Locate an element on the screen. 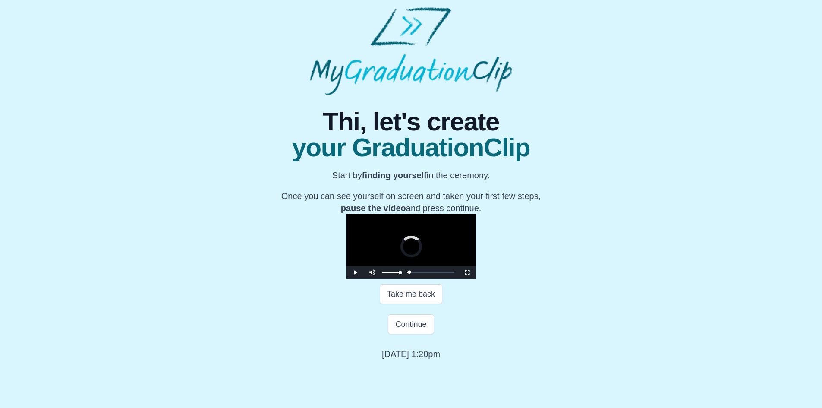  span: your GraduationClip is located at coordinates (411, 148).